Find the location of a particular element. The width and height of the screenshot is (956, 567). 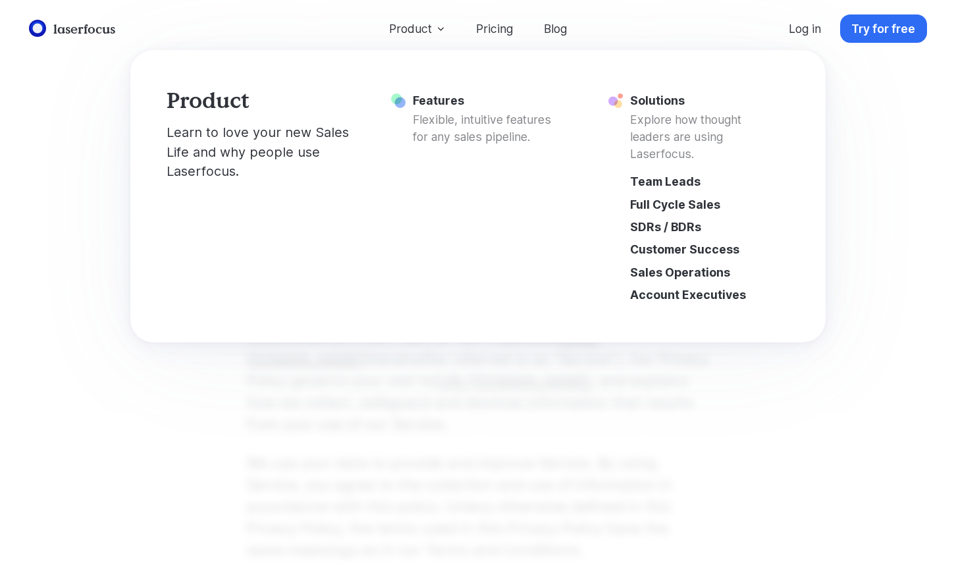

h2: Product is located at coordinates (261, 100).